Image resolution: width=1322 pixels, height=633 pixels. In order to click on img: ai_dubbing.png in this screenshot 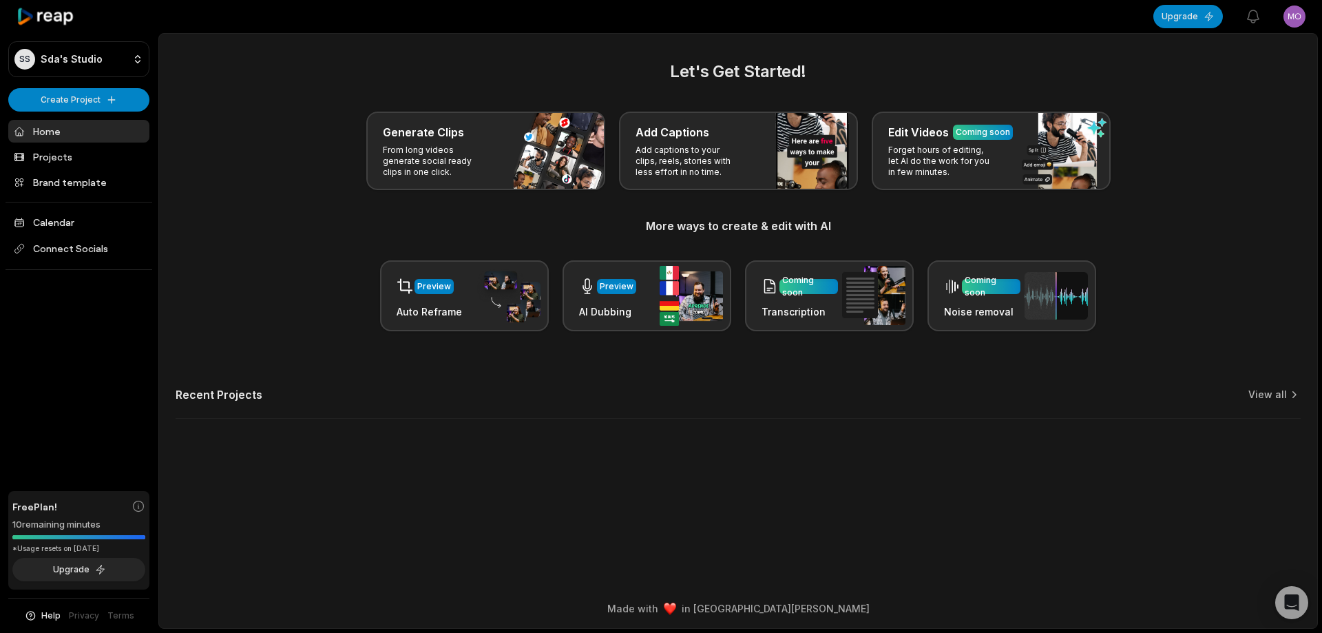, I will do `click(691, 295)`.